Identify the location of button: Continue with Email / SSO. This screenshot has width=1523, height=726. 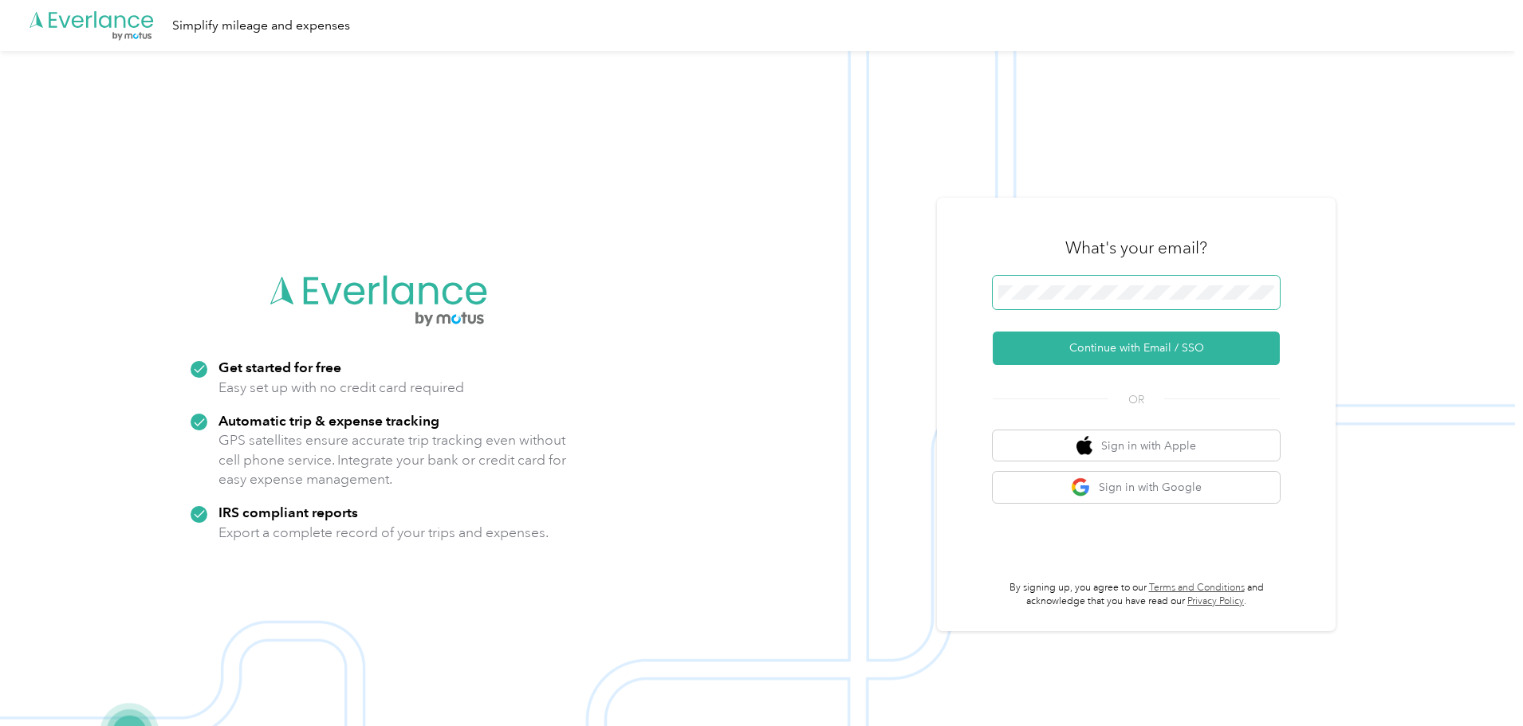
(1136, 348).